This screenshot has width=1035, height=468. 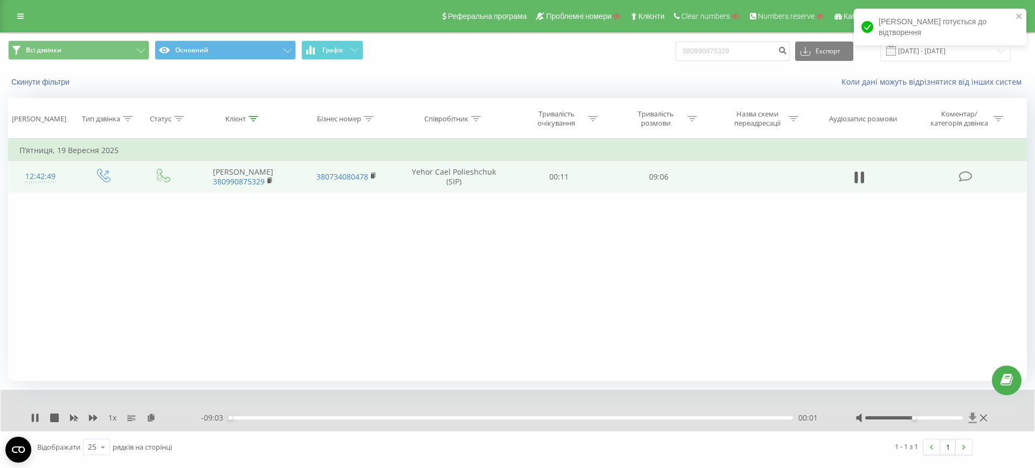 What do you see at coordinates (757, 119) in the screenshot?
I see `div: Назва схеми переадресації` at bounding box center [757, 119].